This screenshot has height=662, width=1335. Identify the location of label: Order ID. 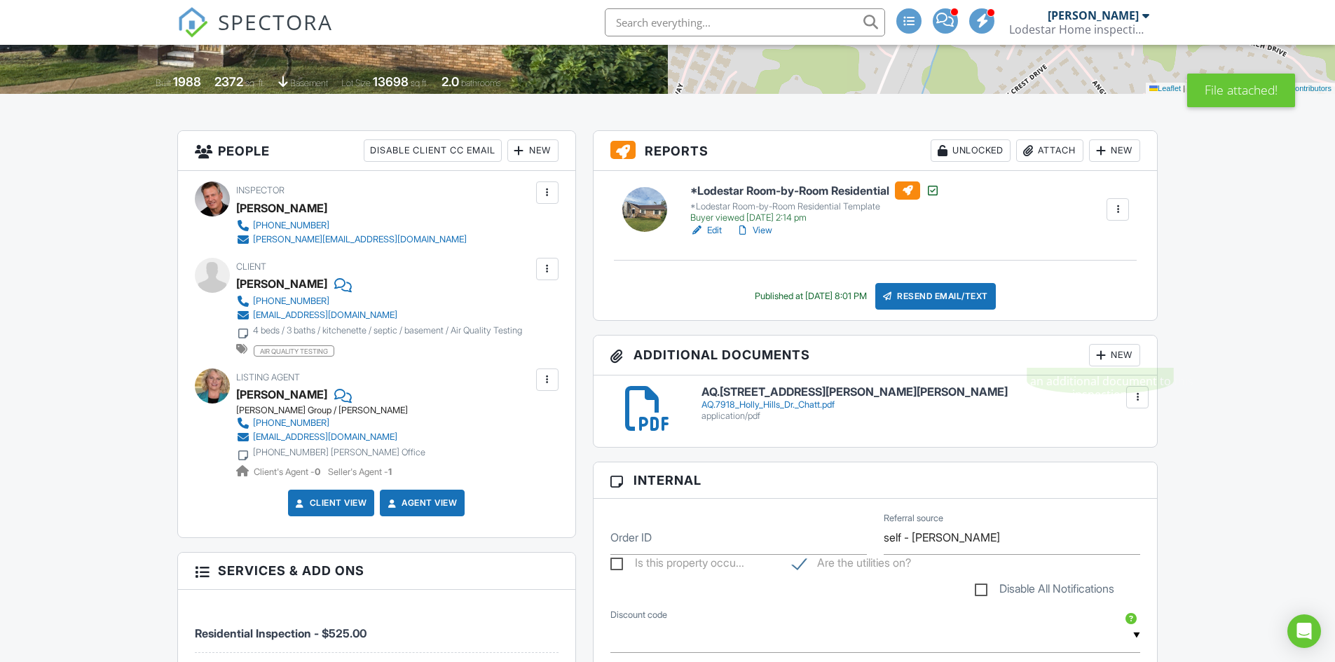
(630, 537).